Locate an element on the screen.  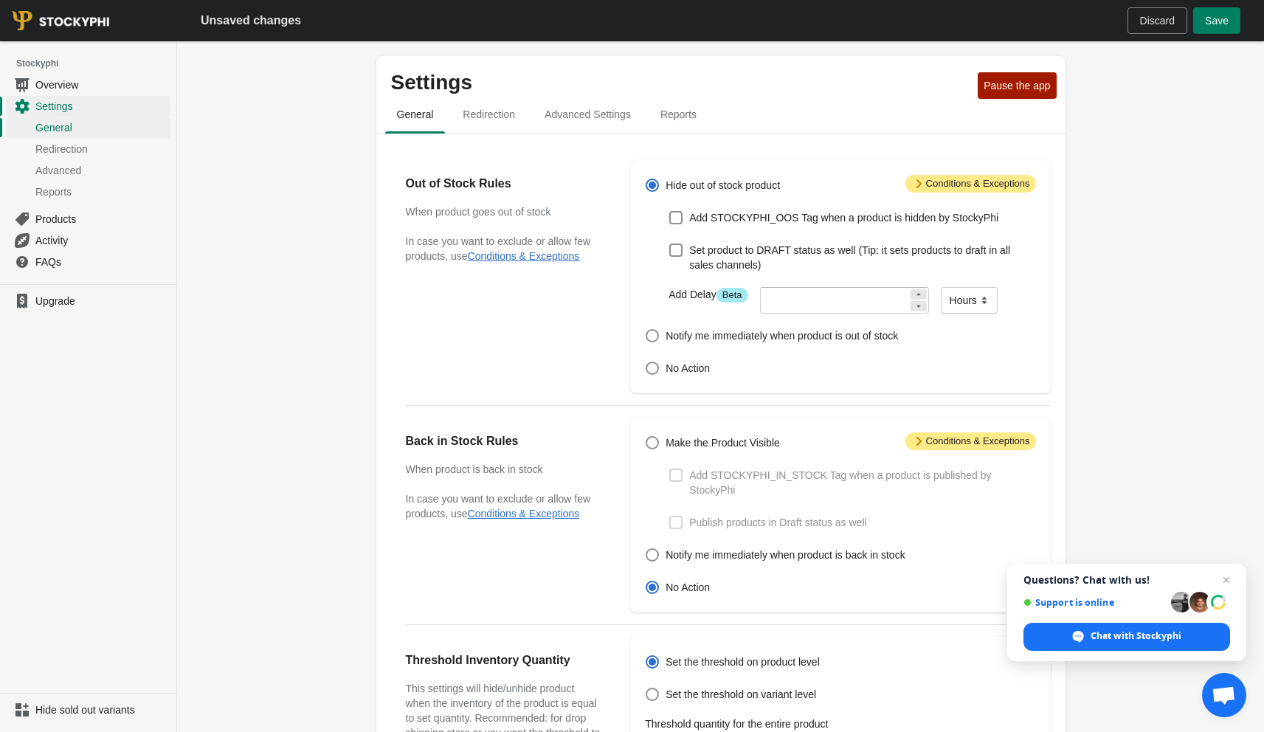
span: FAQs is located at coordinates (101, 262).